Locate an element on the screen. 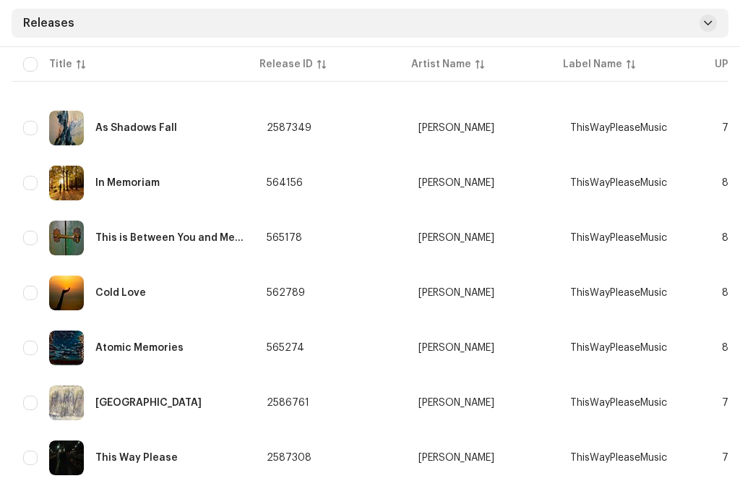 Image resolution: width=740 pixels, height=481 pixels. span: 2587308 is located at coordinates (289, 458).